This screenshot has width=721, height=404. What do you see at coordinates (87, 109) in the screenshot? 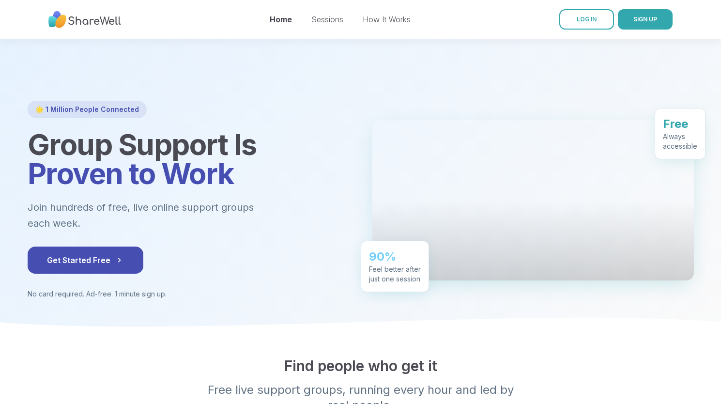
I see `div: 🌟 1 Million People Connected` at bounding box center [87, 109].